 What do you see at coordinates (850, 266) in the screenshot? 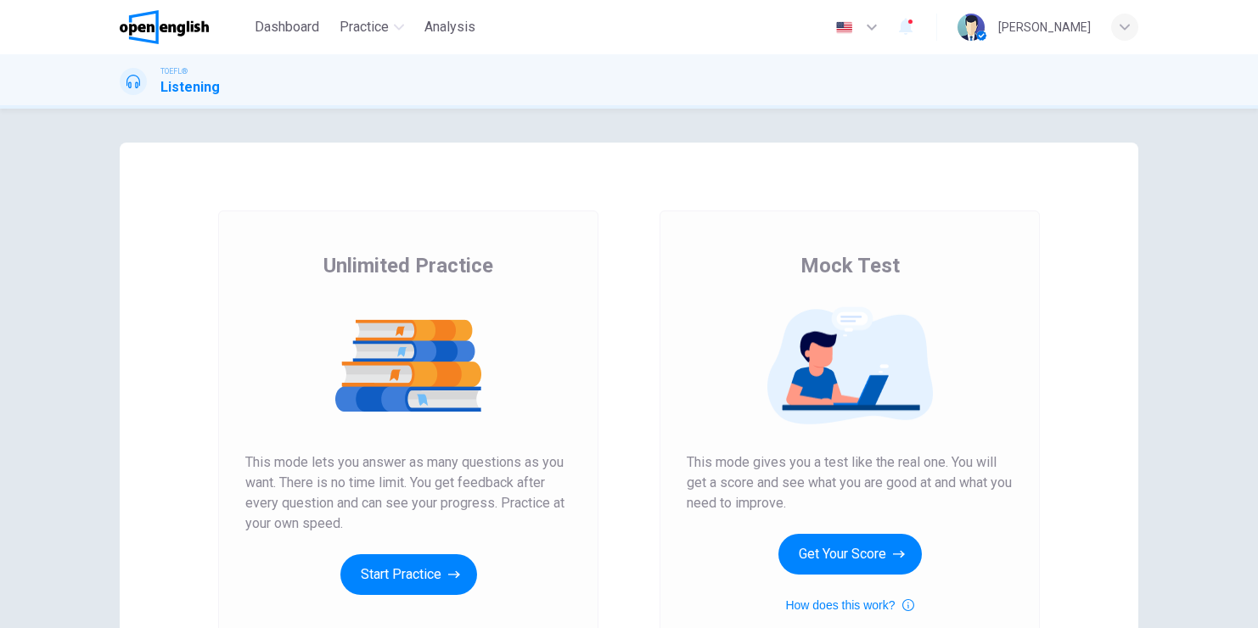
I see `span: Mock Test` at bounding box center [850, 266].